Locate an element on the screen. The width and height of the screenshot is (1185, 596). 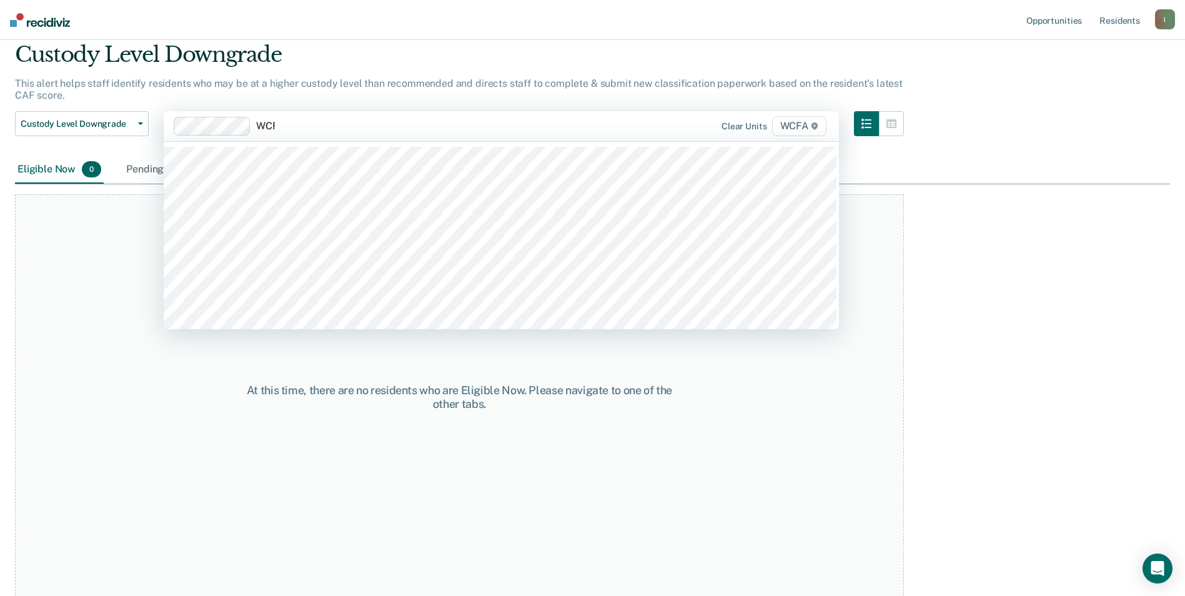
span: 0 is located at coordinates (91, 169).